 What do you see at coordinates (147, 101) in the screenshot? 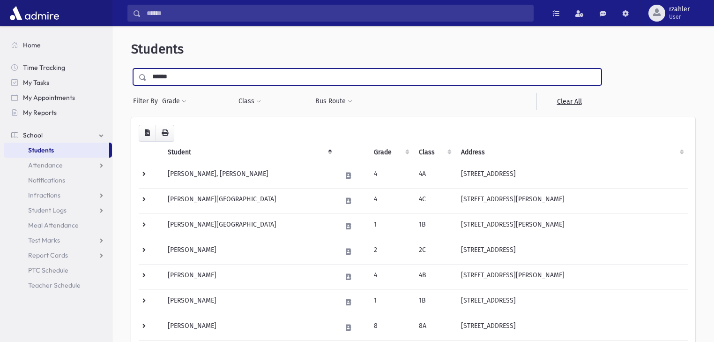
I see `span: Filter By` at bounding box center [147, 101].